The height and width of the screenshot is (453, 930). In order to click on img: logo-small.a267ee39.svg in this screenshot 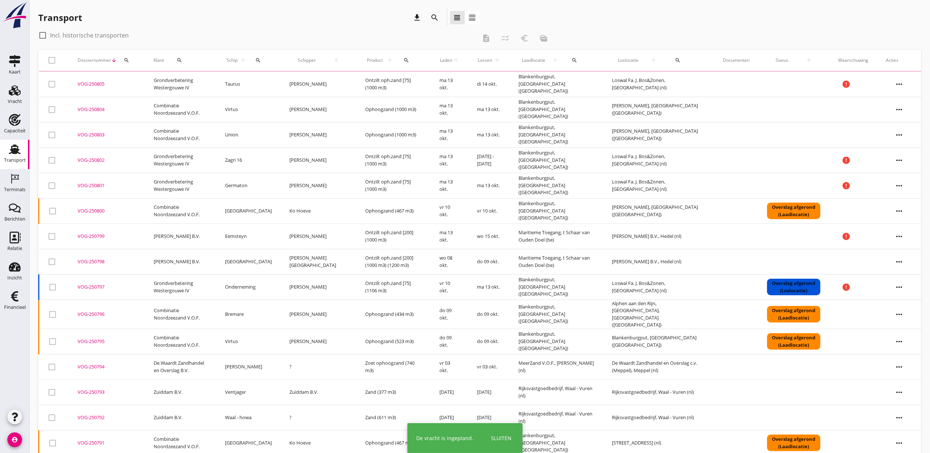, I will do `click(15, 15)`.